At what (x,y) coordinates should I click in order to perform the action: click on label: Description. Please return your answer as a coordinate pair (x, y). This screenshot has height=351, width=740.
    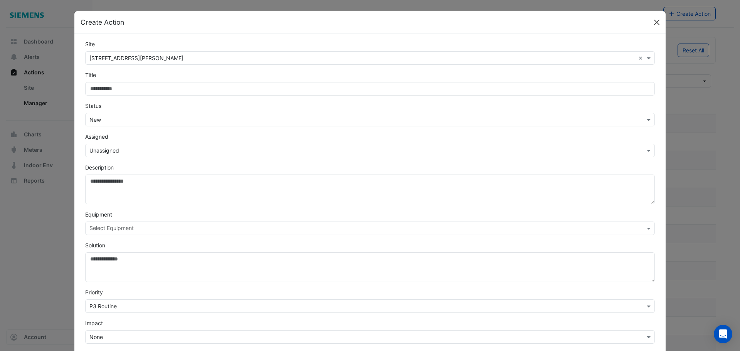
    Looking at the image, I should click on (99, 167).